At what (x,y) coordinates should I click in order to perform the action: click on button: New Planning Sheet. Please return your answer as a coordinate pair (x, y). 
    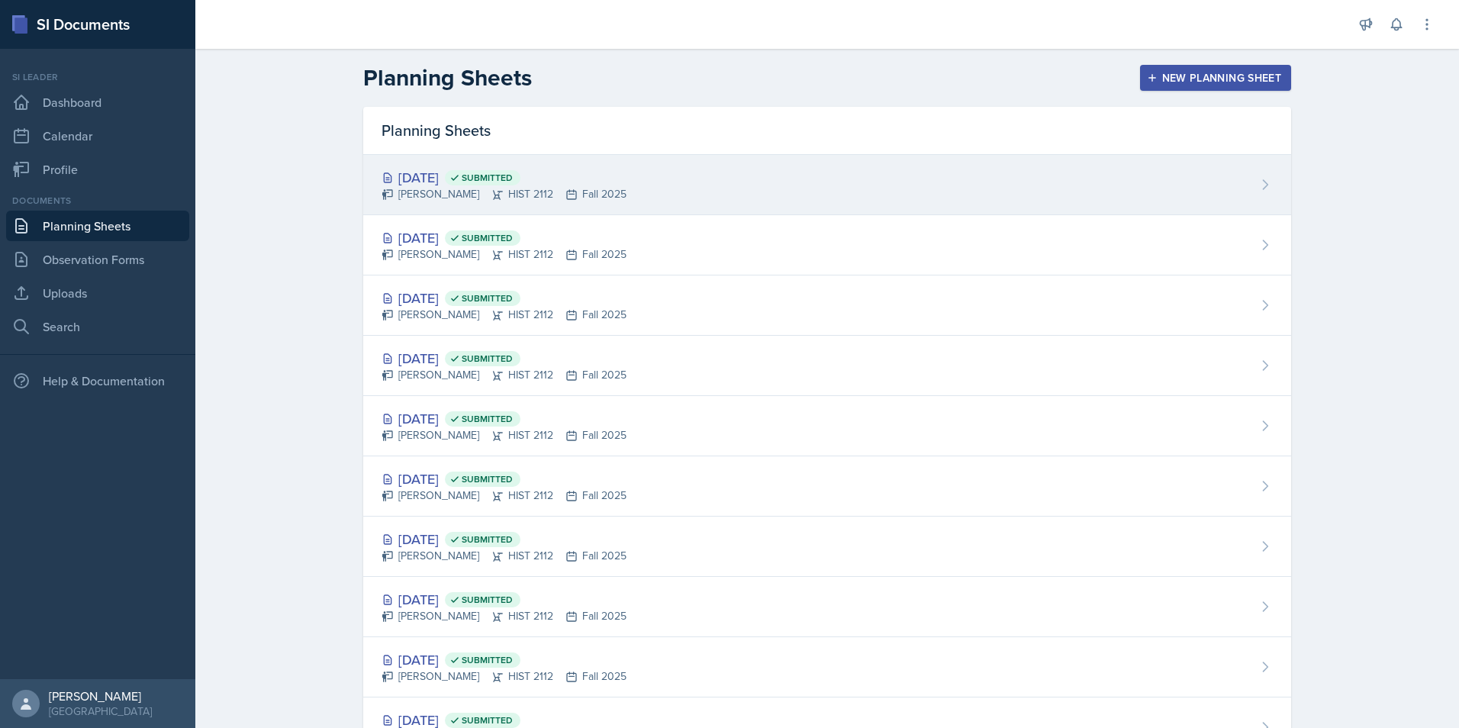
    Looking at the image, I should click on (1216, 78).